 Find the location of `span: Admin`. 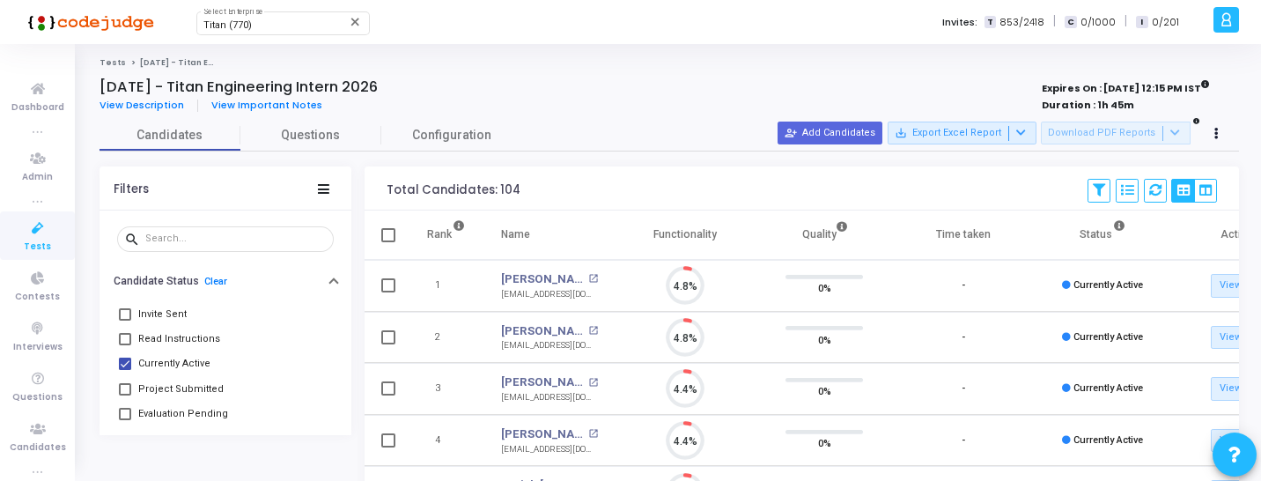

span: Admin is located at coordinates (37, 177).